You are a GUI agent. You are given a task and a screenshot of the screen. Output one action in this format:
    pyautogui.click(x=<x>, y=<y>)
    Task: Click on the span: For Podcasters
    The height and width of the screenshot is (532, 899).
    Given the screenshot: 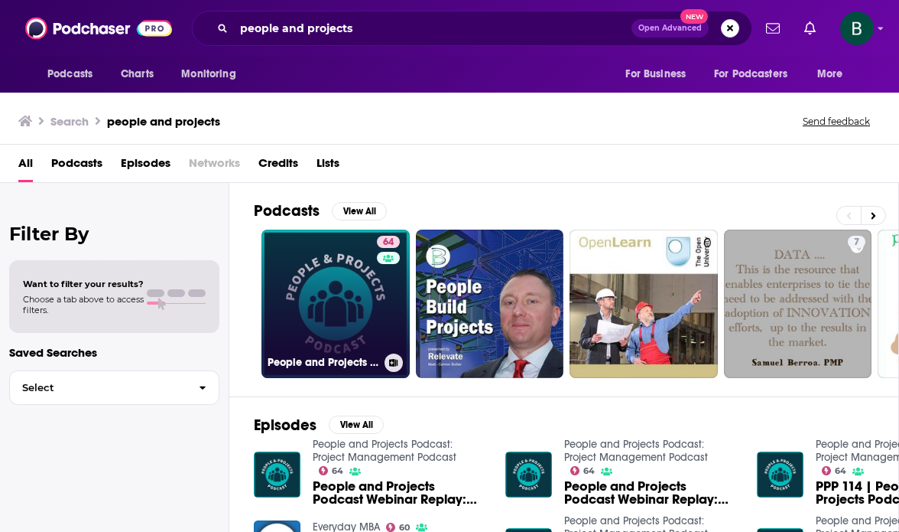 What is the action you would take?
    pyautogui.click(x=751, y=74)
    